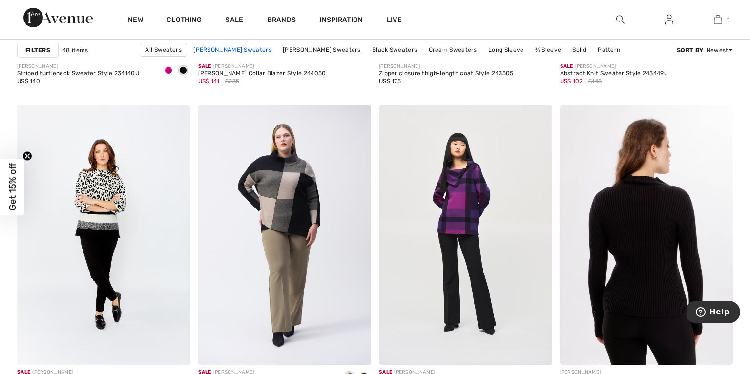 This screenshot has height=374, width=750. I want to click on span: $235, so click(232, 81).